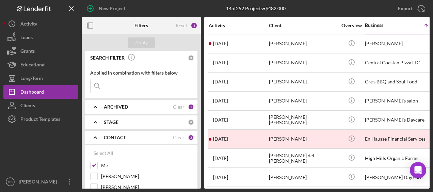  I want to click on b: STAGE, so click(111, 122).